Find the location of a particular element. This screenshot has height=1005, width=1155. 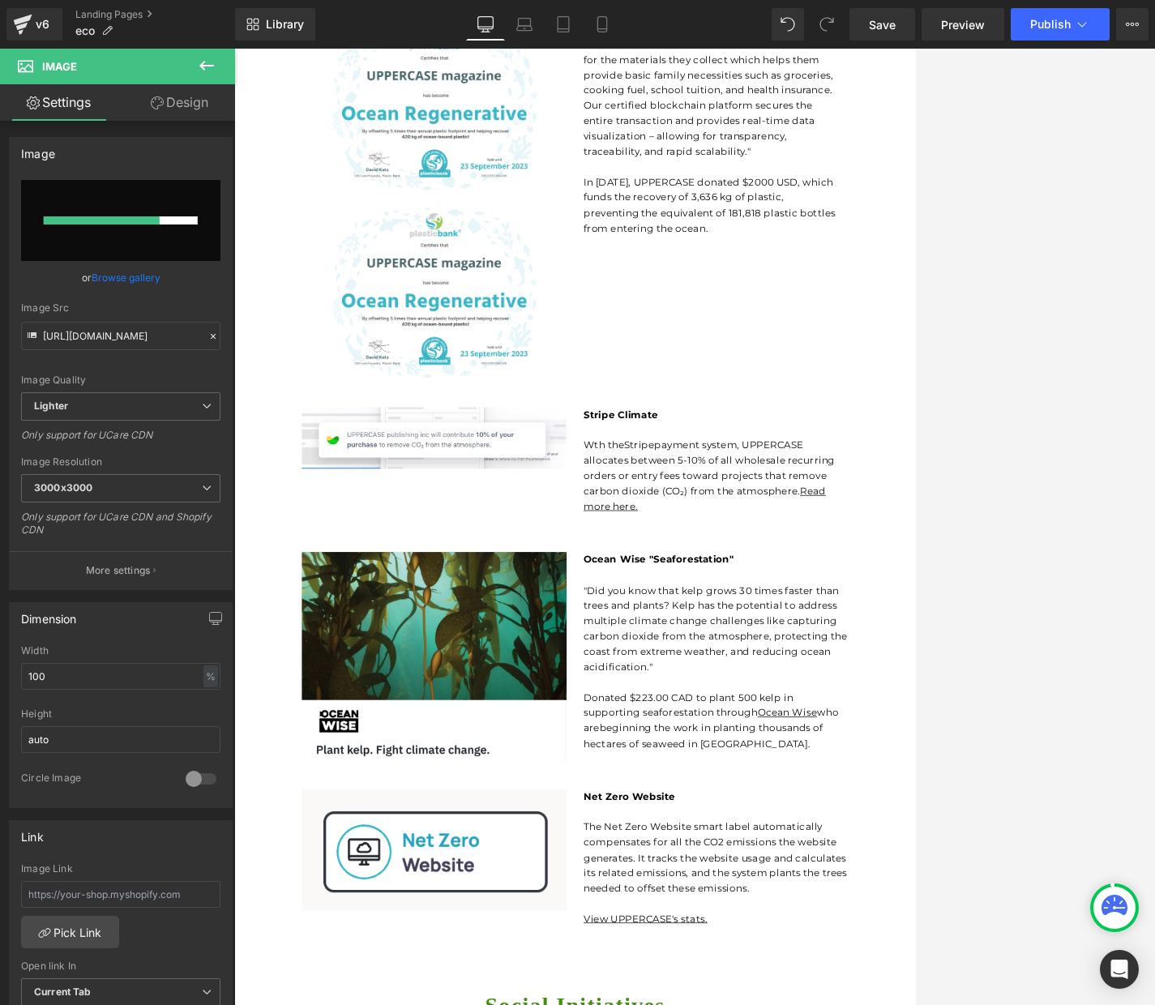

button: More settings is located at coordinates (121, 570).